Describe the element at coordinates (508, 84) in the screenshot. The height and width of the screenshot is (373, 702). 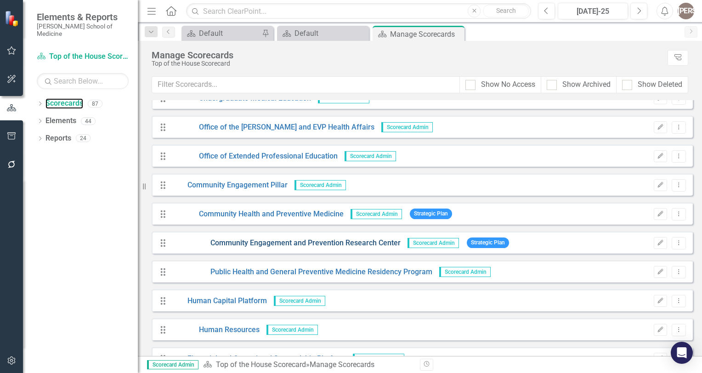
I see `div: Show No Access` at that location.